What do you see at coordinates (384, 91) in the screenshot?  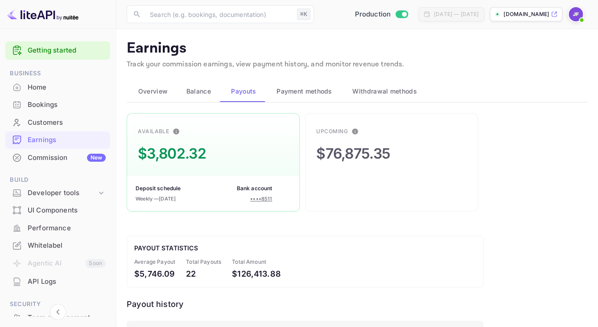 I see `span: Withdrawal methods` at bounding box center [384, 91].